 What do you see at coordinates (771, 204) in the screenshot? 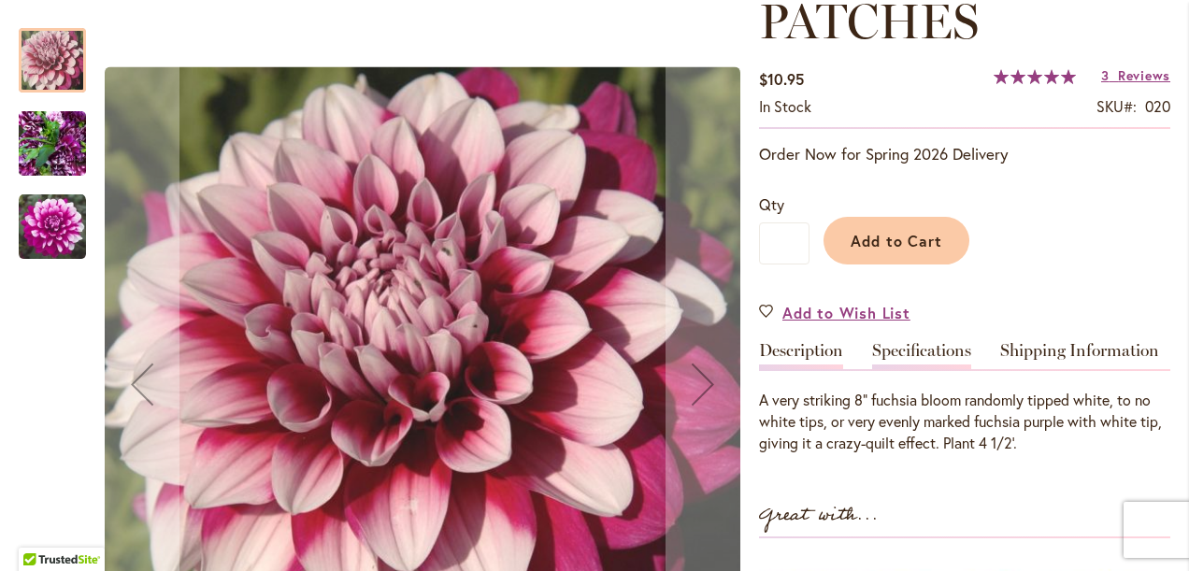
I see `span: Qty` at bounding box center [771, 204].